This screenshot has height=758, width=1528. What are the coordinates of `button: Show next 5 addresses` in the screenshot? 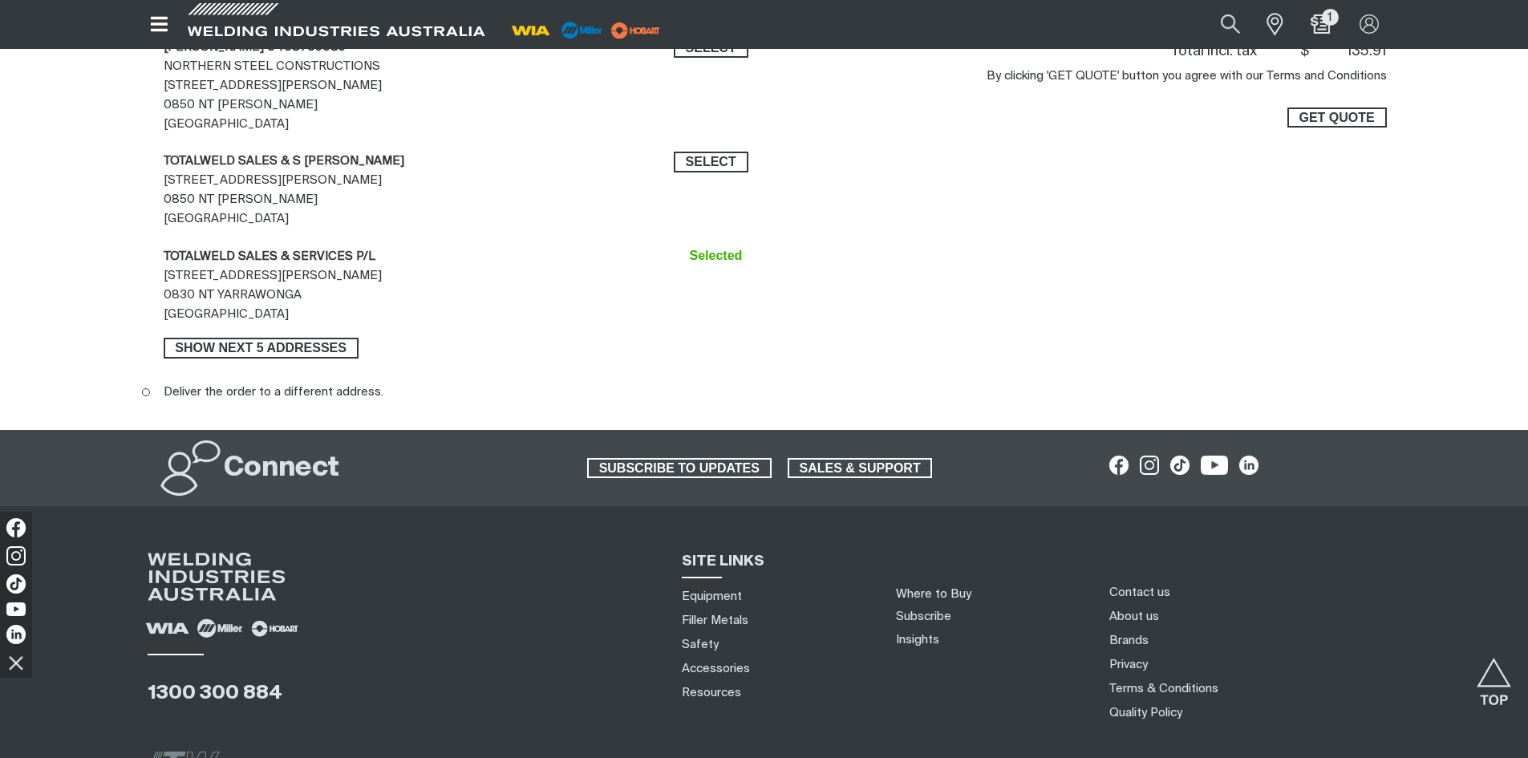 It's located at (261, 348).